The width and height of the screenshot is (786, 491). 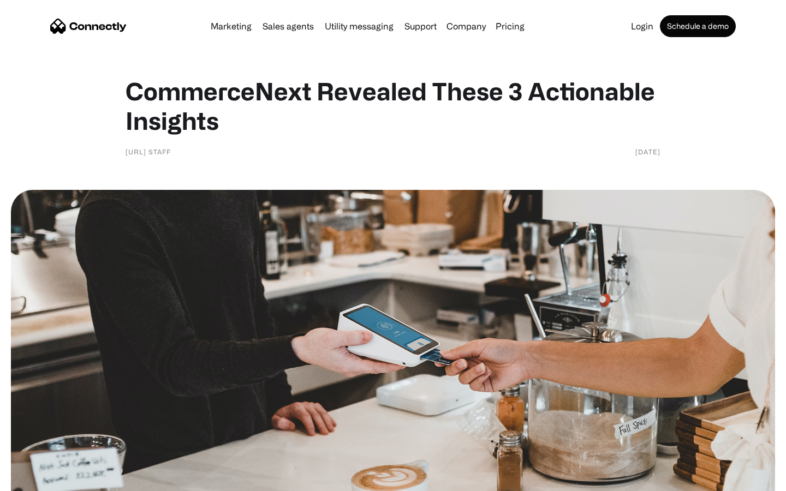 I want to click on div: Company, so click(x=466, y=26).